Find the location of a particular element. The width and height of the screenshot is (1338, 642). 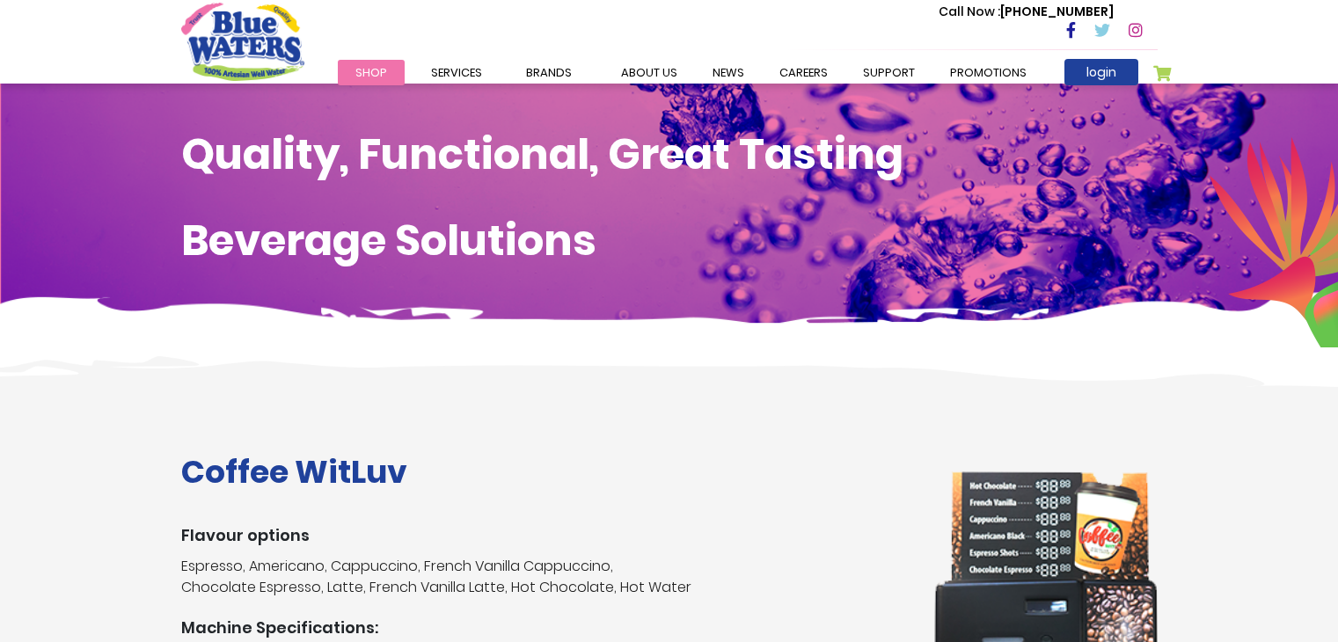

h3: Flavour options is located at coordinates (544, 536).